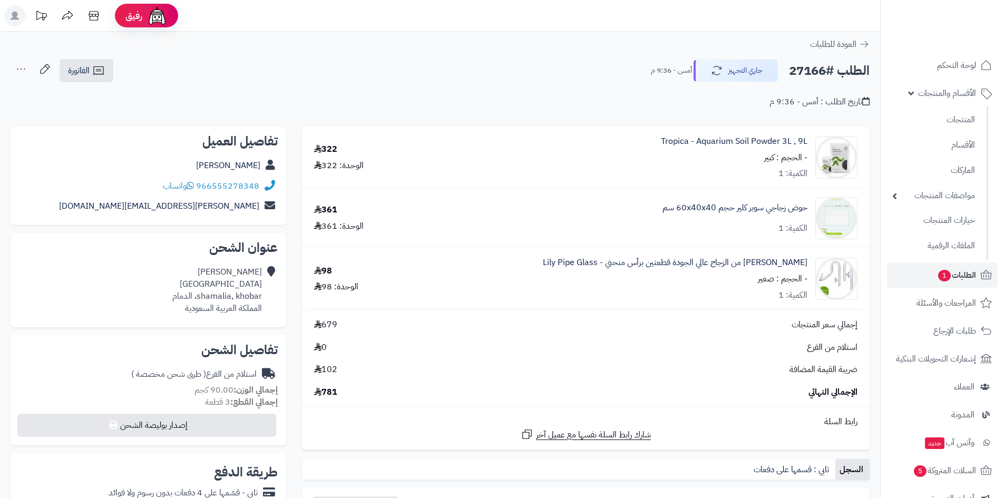 Image resolution: width=1004 pixels, height=498 pixels. I want to click on a: خيارات المنتجات, so click(934, 220).